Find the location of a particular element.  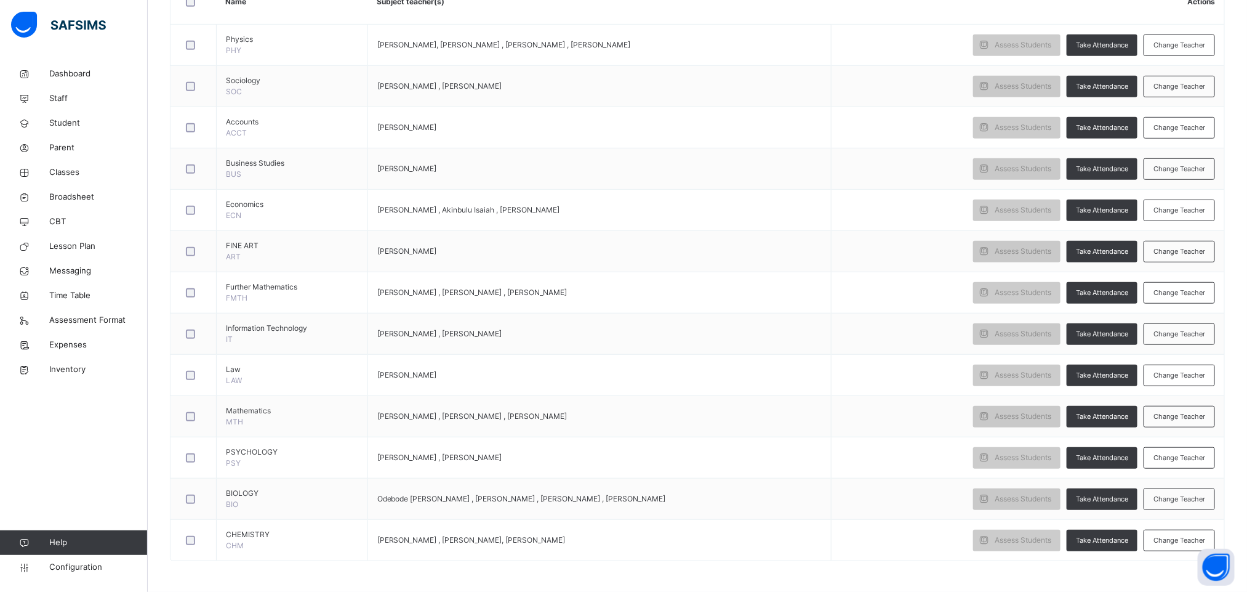

span: ECN is located at coordinates (233, 215).